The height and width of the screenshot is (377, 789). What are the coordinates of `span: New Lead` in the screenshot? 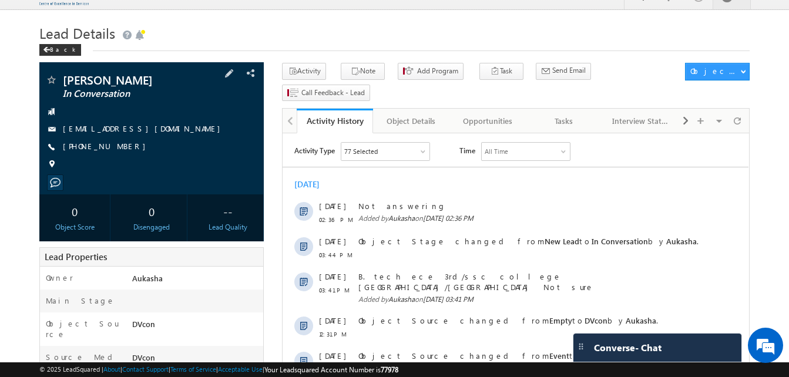 It's located at (279, 108).